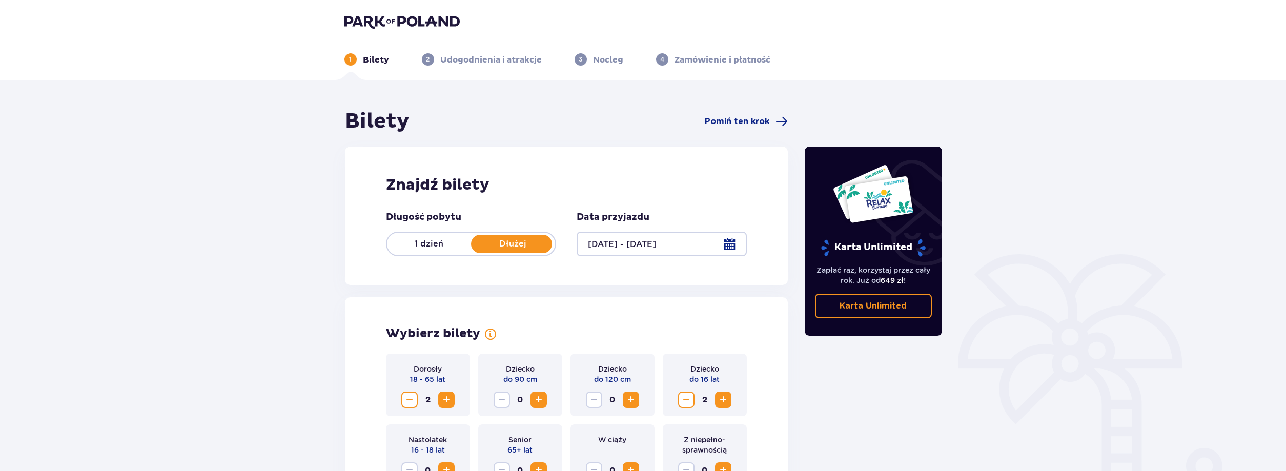 The image size is (1286, 471). I want to click on h2: Znajdź bilety, so click(566, 185).